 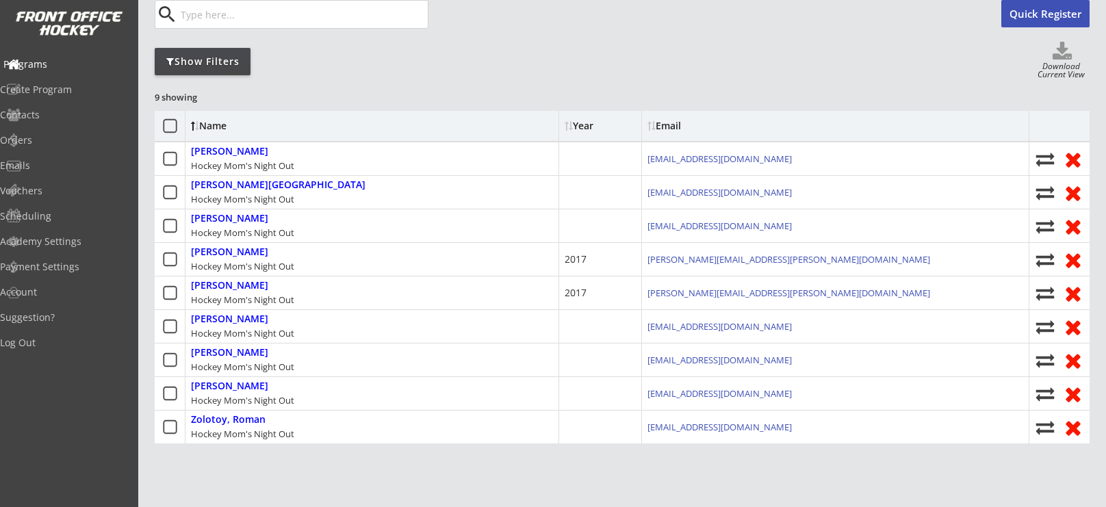 What do you see at coordinates (302, 14) in the screenshot?
I see `input: Type here...` at bounding box center [302, 14].